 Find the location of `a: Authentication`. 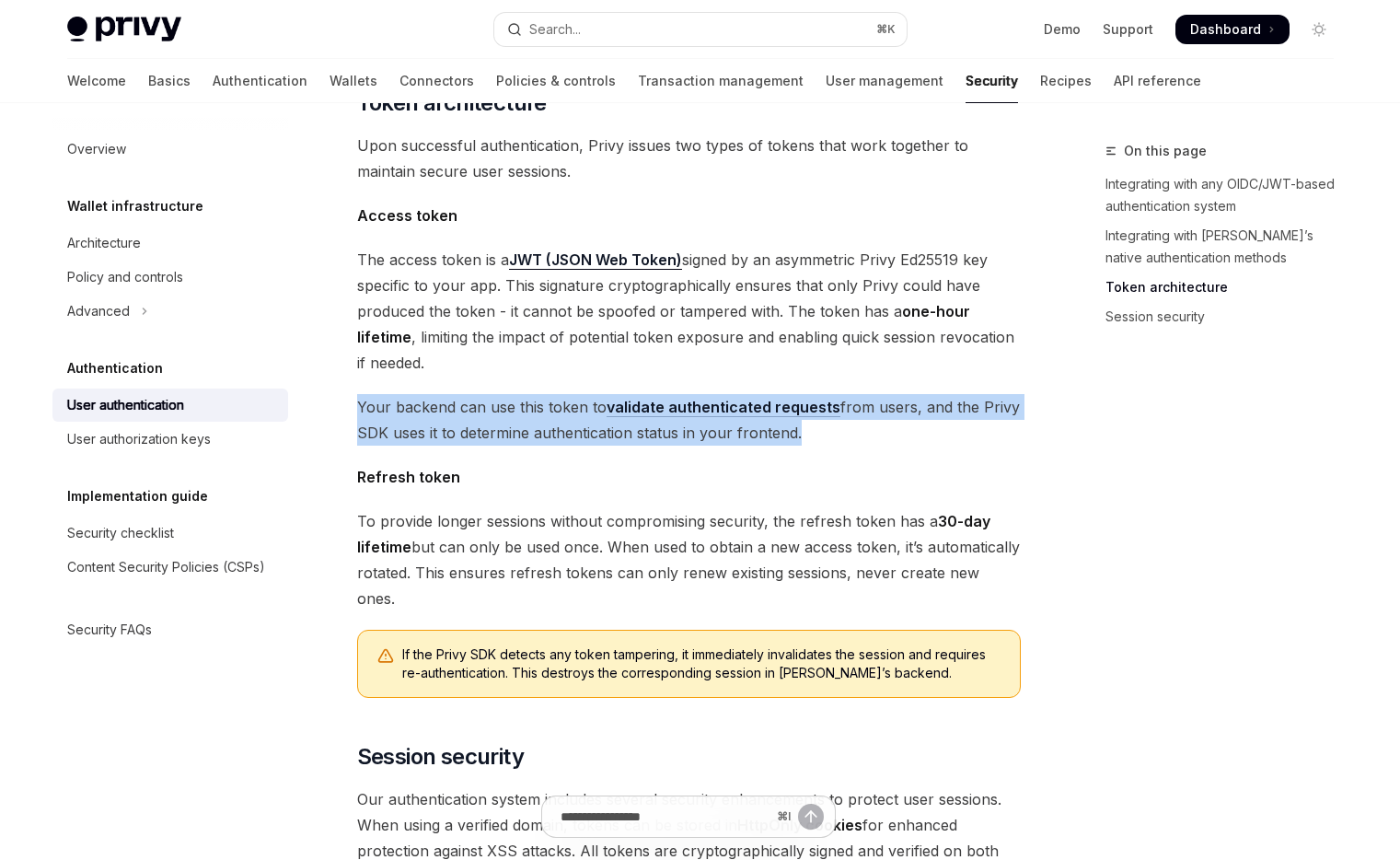

a: Authentication is located at coordinates (260, 81).